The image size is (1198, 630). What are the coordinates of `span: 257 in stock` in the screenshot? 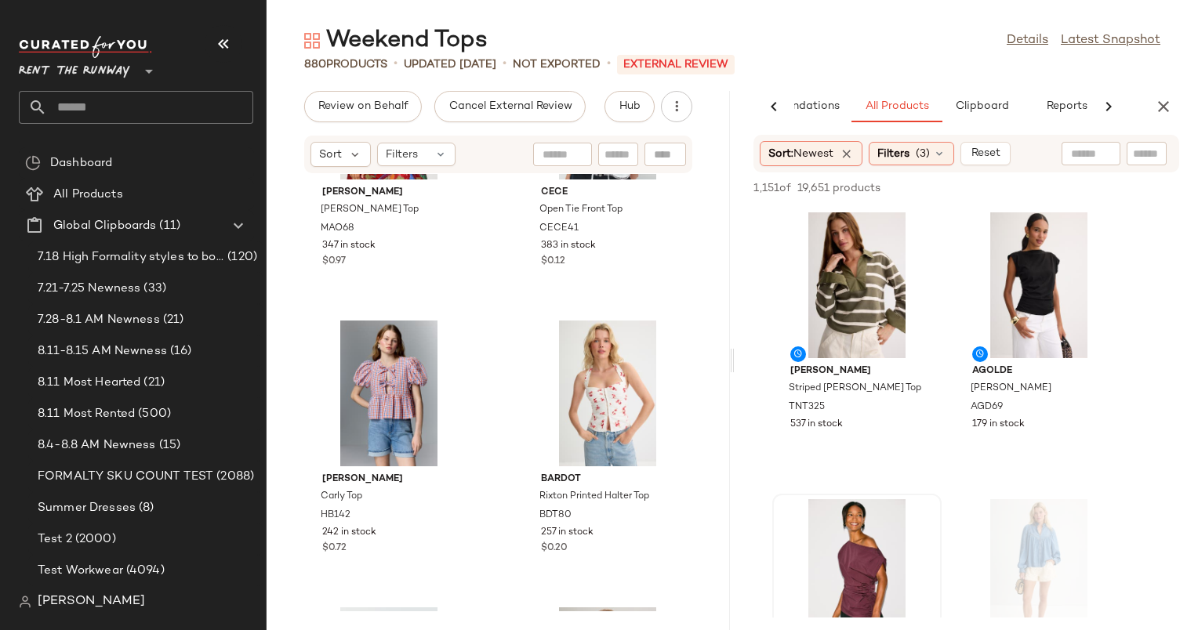 It's located at (567, 533).